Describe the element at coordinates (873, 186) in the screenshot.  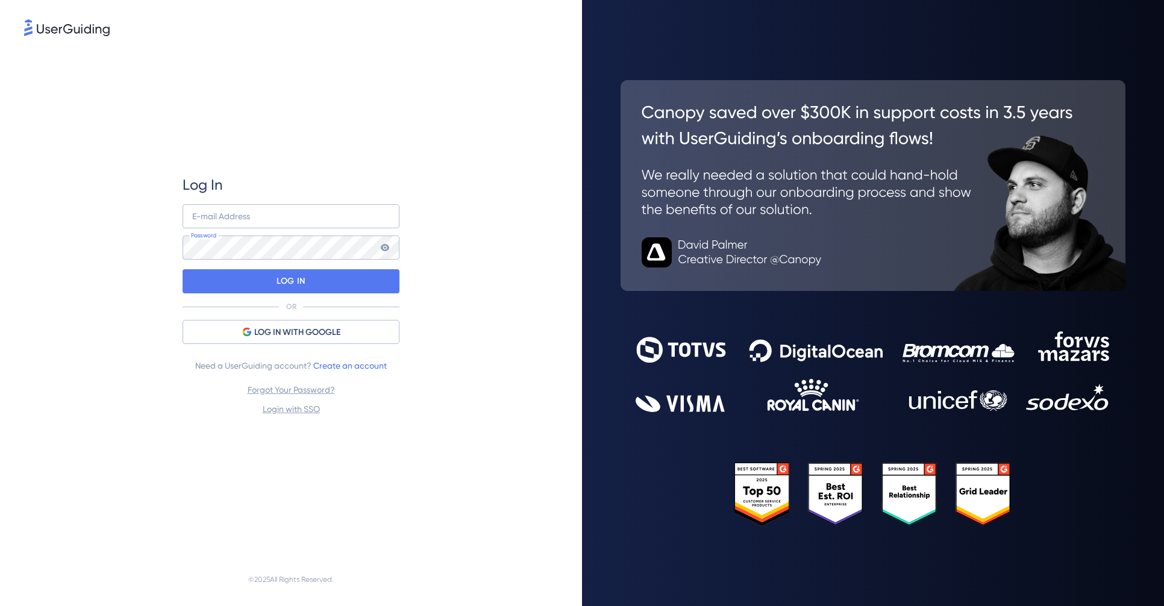
I see `img: 26c0aa7c25a843aed4baddd2b5e0fa68.svg` at that location.